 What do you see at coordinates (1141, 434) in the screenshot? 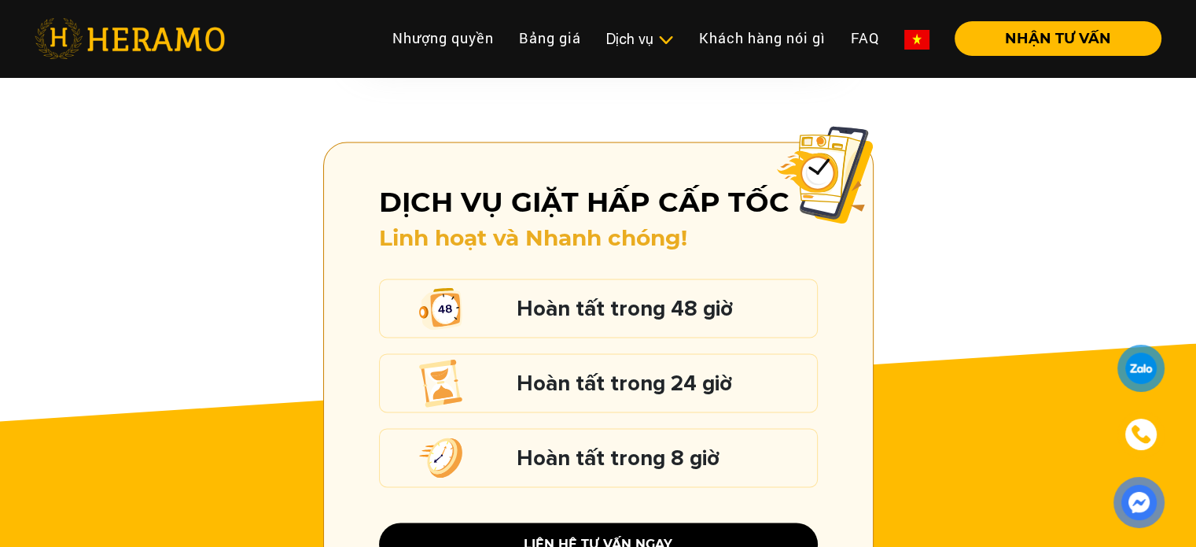
I see `a: phone-icon` at bounding box center [1141, 434].